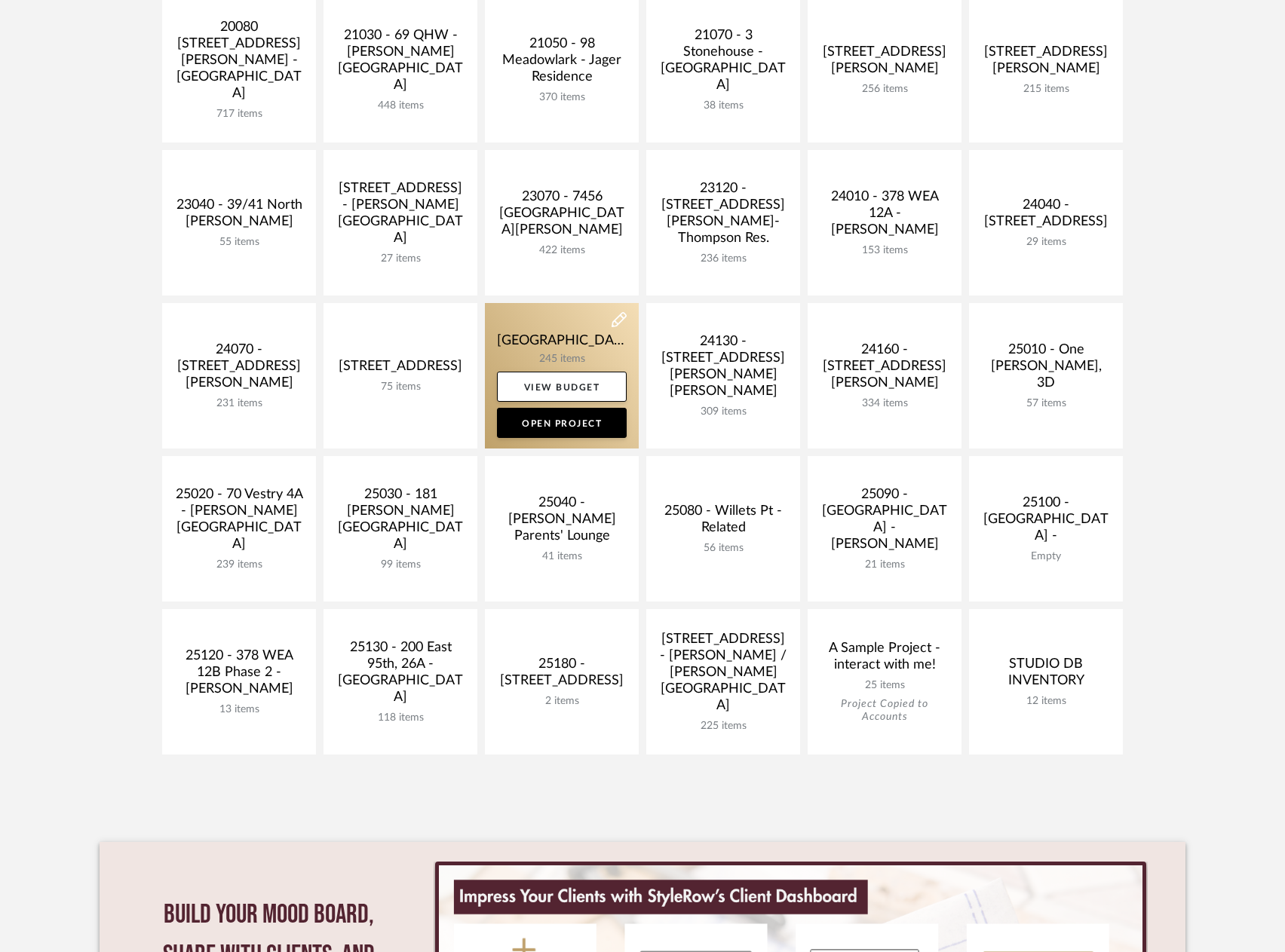  I want to click on div: 12 items, so click(1046, 701).